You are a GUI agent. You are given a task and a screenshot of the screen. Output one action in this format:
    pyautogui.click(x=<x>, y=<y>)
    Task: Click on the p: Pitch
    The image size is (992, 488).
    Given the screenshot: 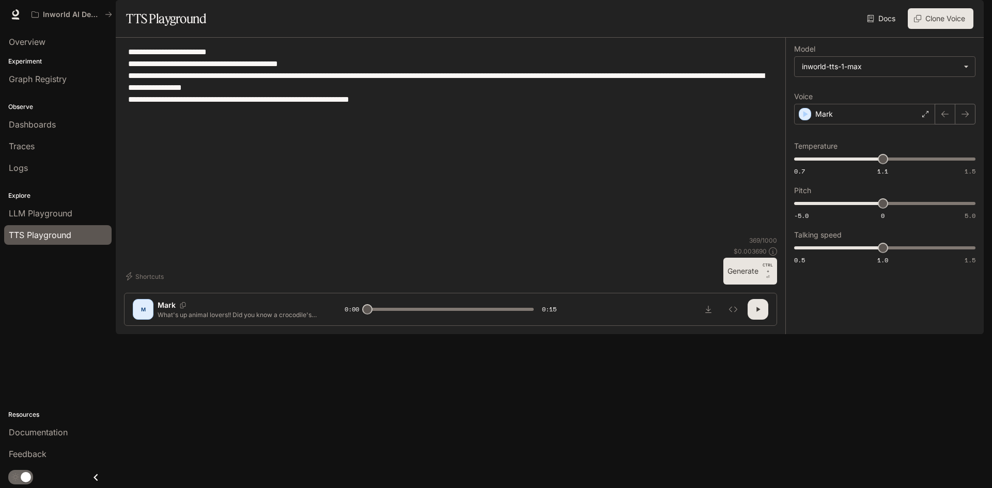 What is the action you would take?
    pyautogui.click(x=802, y=191)
    